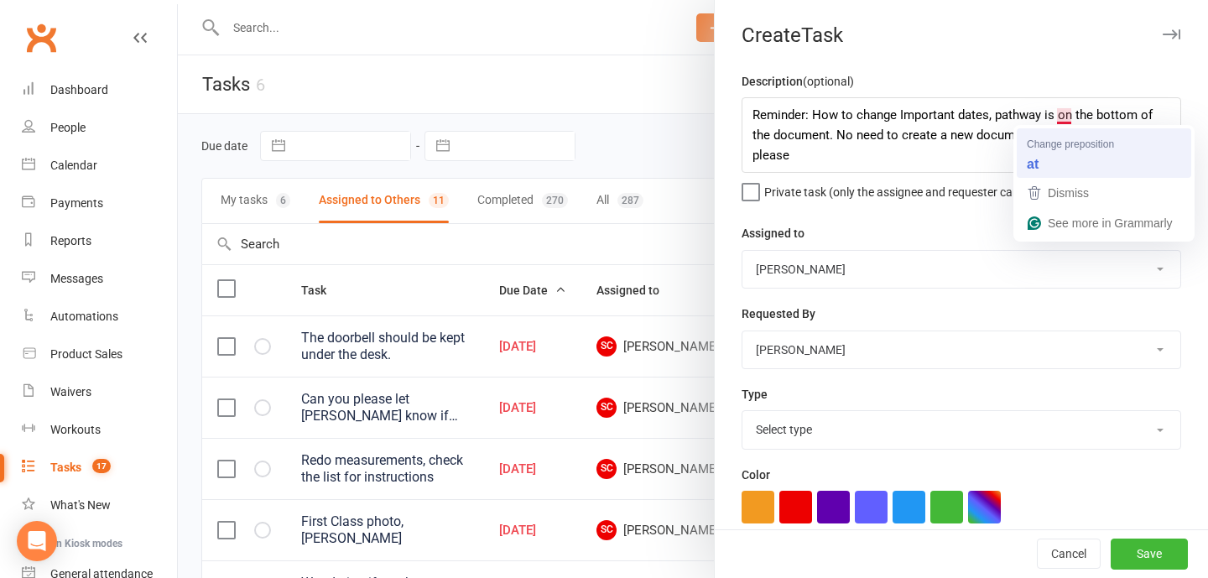 The image size is (1208, 578). I want to click on span: 17, so click(102, 466).